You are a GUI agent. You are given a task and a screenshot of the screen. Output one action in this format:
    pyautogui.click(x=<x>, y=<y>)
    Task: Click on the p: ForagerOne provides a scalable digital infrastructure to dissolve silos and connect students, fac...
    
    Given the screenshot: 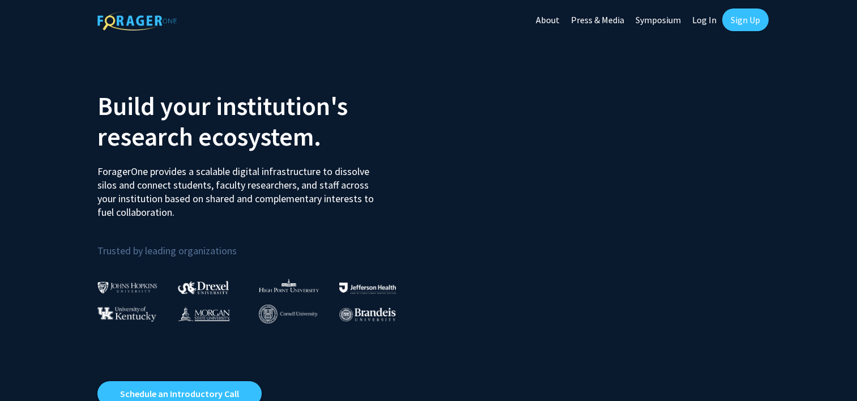 What is the action you would take?
    pyautogui.click(x=240, y=188)
    